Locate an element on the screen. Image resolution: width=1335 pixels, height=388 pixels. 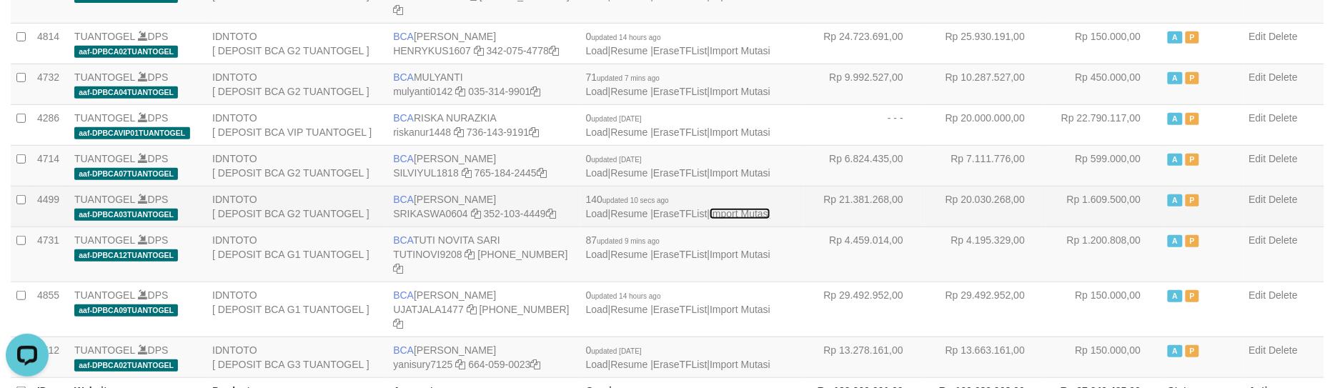
span: aaf-DPBCA02TUANTOGEL is located at coordinates (126, 51).